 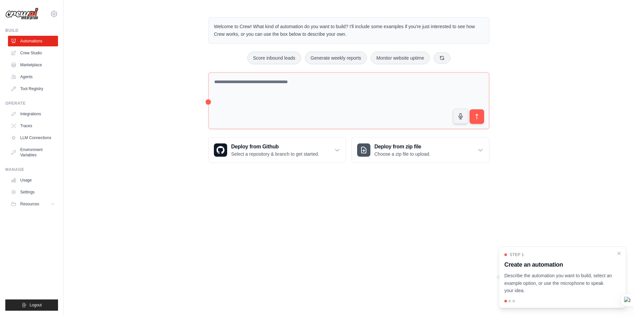 I want to click on a: Integrations, so click(x=33, y=114).